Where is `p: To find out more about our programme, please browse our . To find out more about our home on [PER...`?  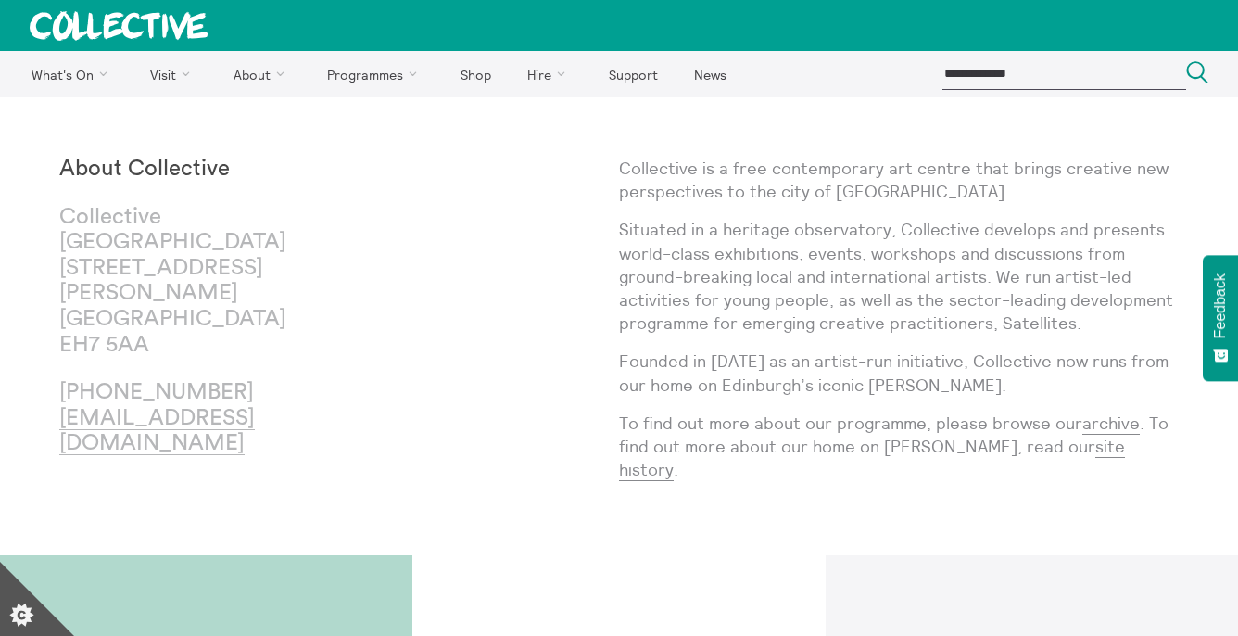
p: To find out more about our programme, please browse our . To find out more about our home on [PER... is located at coordinates (899, 447).